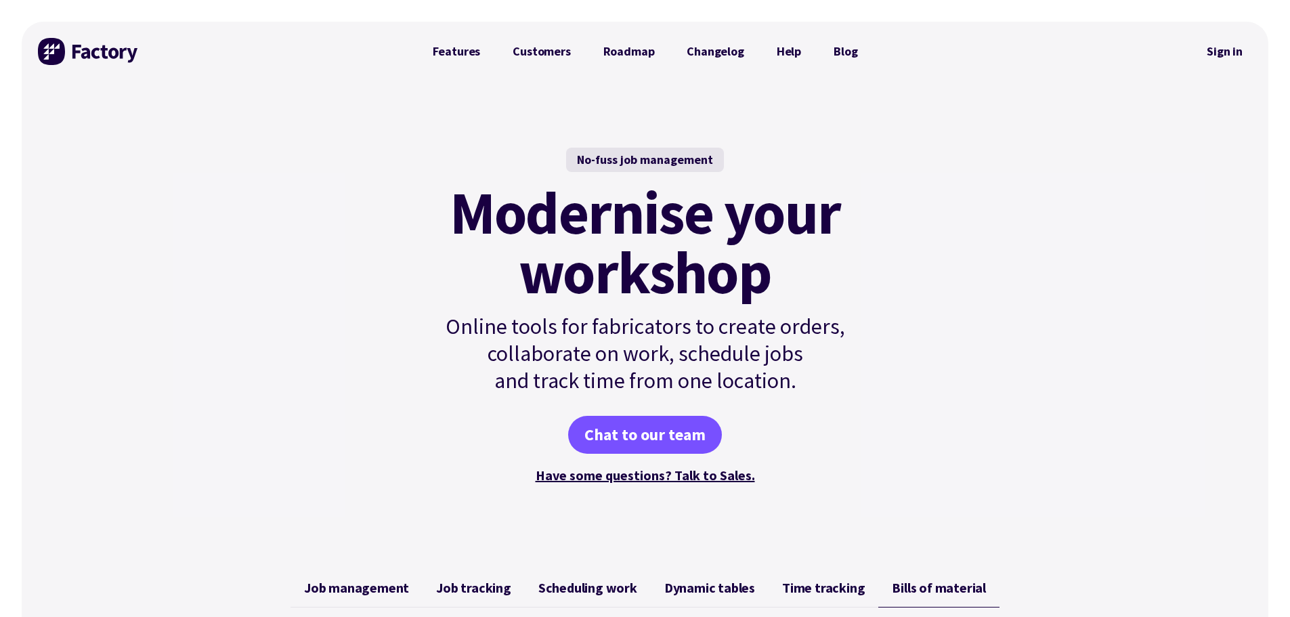 The width and height of the screenshot is (1290, 617). I want to click on img: Factory, so click(89, 51).